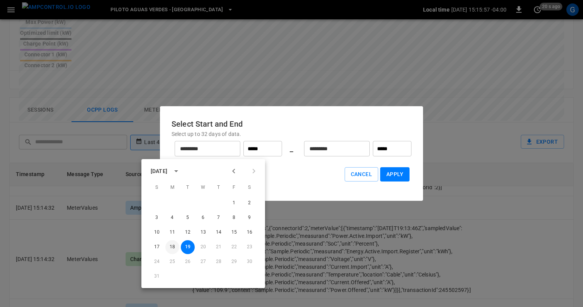 The height and width of the screenshot is (307, 583). What do you see at coordinates (188, 218) in the screenshot?
I see `button: 5` at bounding box center [188, 218].